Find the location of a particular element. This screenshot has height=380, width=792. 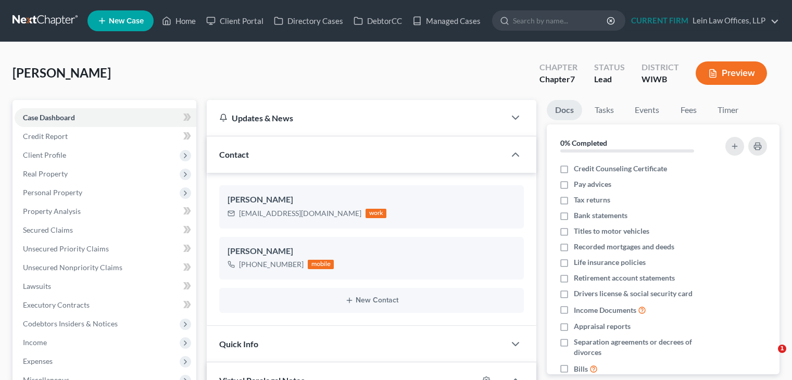

span: Property Analysis is located at coordinates (52, 211).